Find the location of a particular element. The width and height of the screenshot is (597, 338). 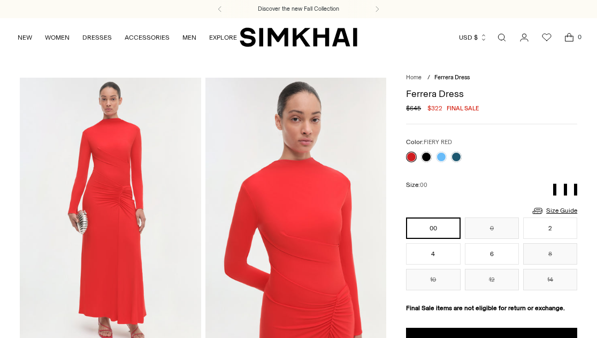

span: FIERY RED is located at coordinates (438, 142).